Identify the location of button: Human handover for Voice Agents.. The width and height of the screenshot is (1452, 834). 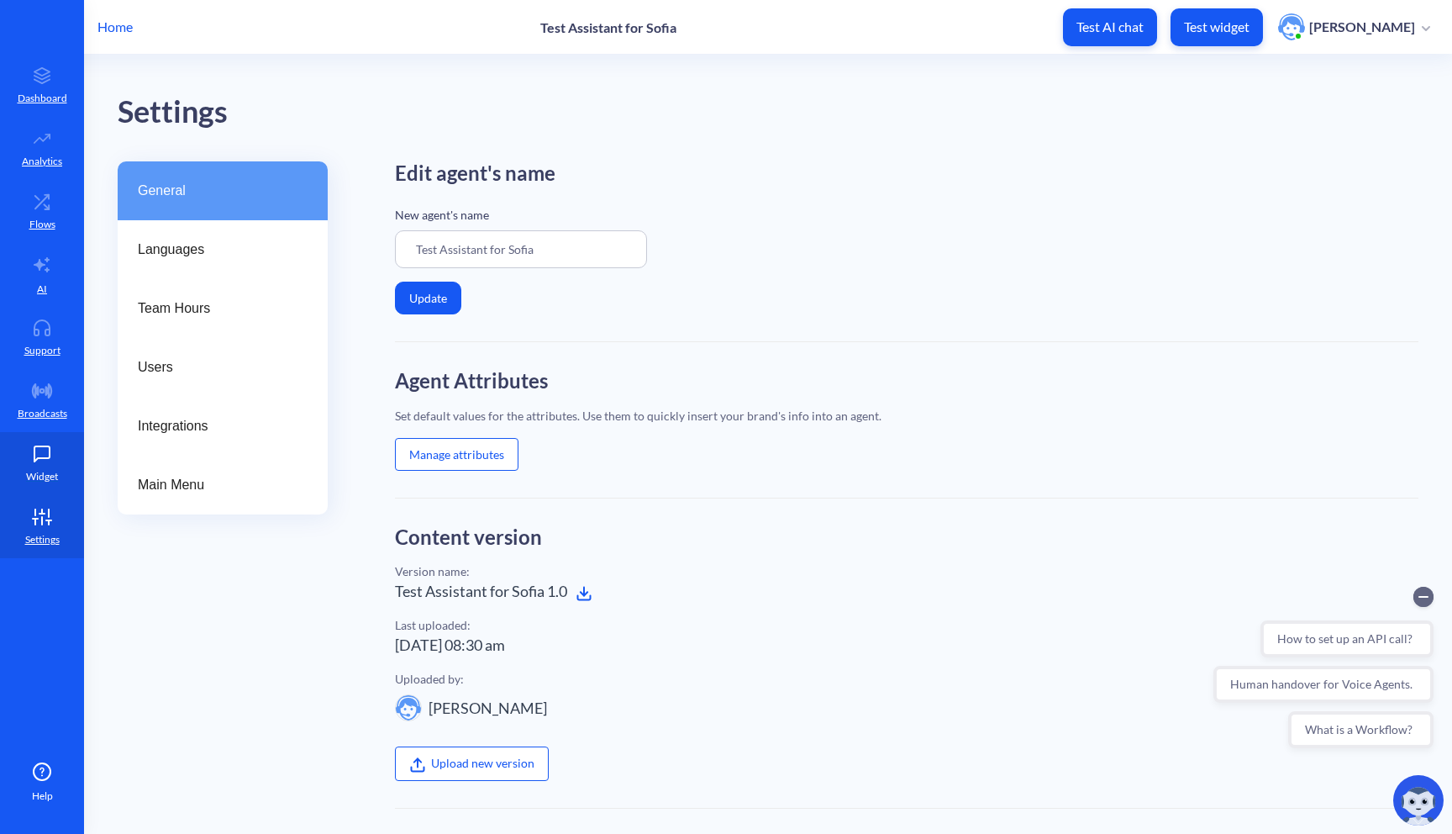
(116, 108).